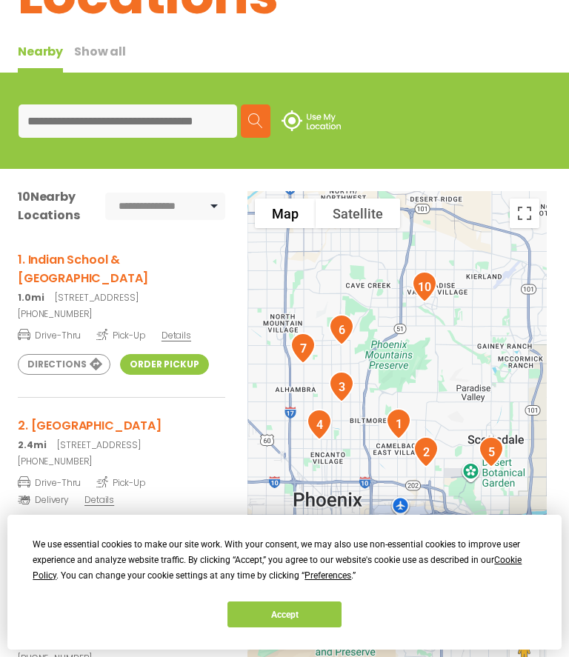 This screenshot has height=657, width=569. What do you see at coordinates (121, 332) in the screenshot?
I see `a: Drive-Thru Pick-Up Details` at bounding box center [121, 332].